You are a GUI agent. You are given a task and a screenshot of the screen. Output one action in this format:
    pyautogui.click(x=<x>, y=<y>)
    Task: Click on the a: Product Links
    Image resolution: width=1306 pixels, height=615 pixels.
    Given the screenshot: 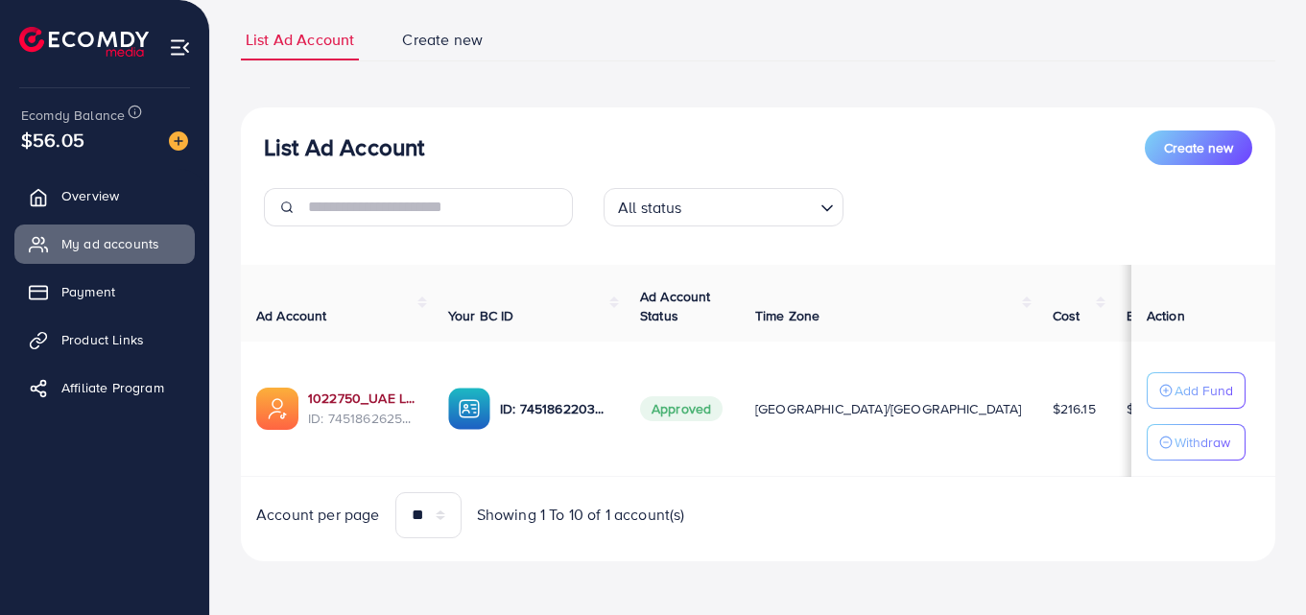 What is the action you would take?
    pyautogui.click(x=105, y=340)
    